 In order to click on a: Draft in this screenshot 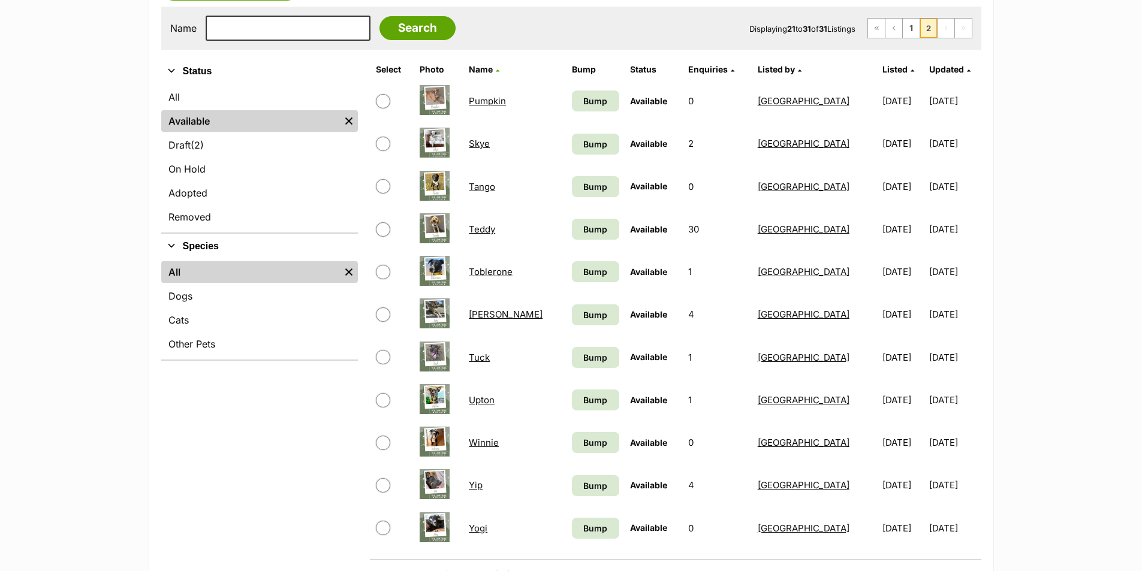, I will do `click(260, 145)`.